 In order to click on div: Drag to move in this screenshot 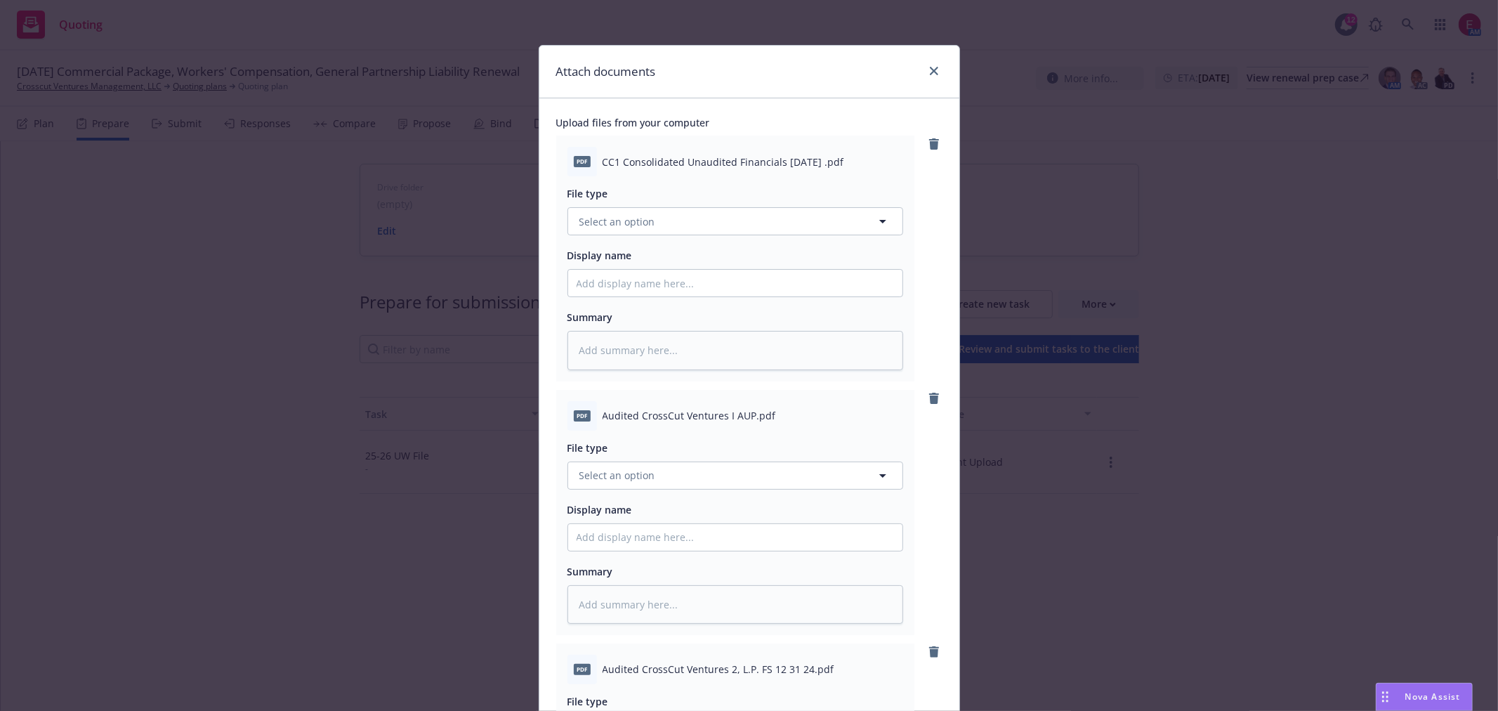, I will do `click(1385, 697)`.